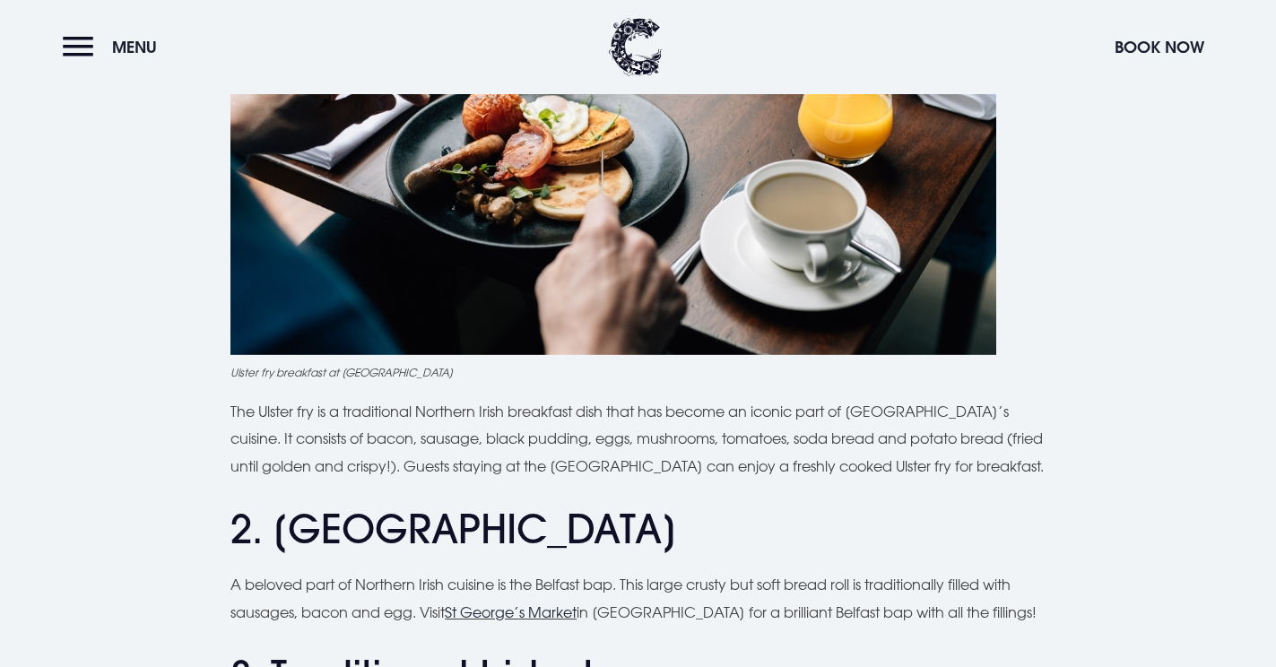 The height and width of the screenshot is (667, 1276). What do you see at coordinates (114, 47) in the screenshot?
I see `button: Menu` at bounding box center [114, 47].